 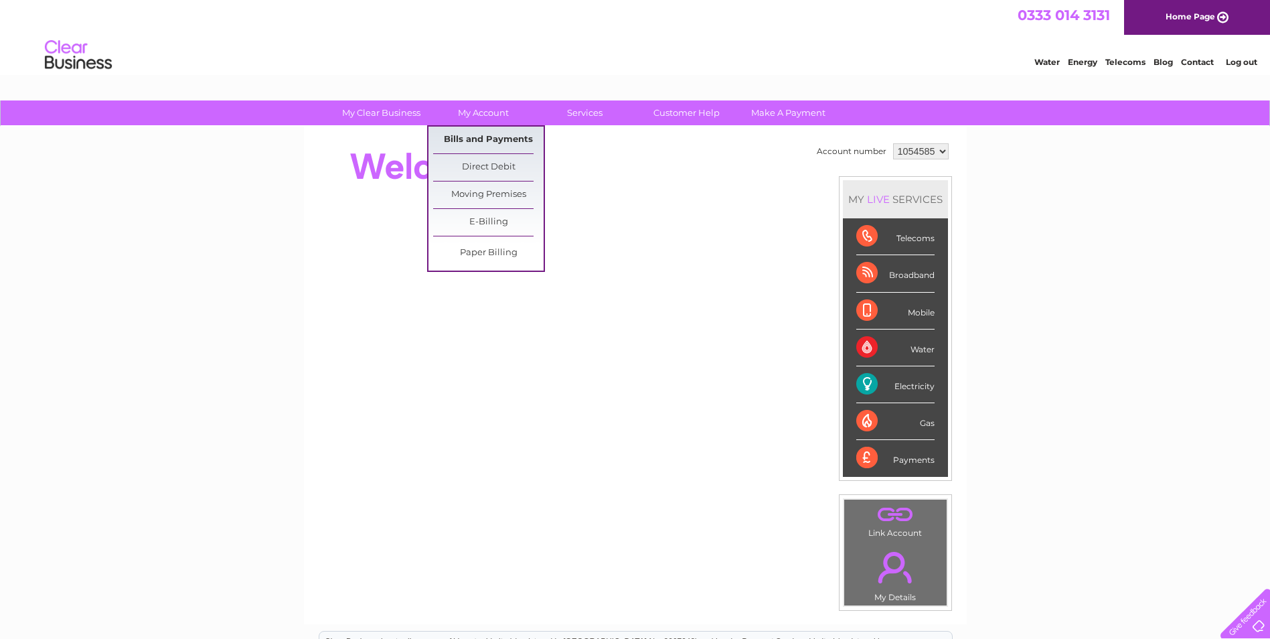 What do you see at coordinates (1064, 15) in the screenshot?
I see `span: 0333 014 3131` at bounding box center [1064, 15].